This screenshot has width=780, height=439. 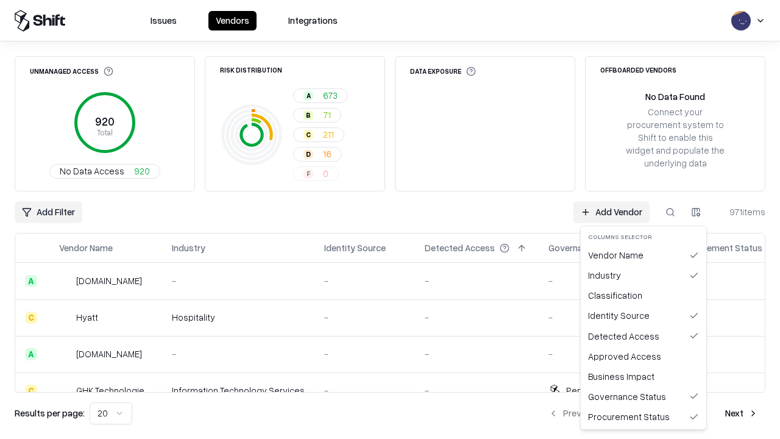 What do you see at coordinates (644, 295) in the screenshot?
I see `div: Classification` at bounding box center [644, 295].